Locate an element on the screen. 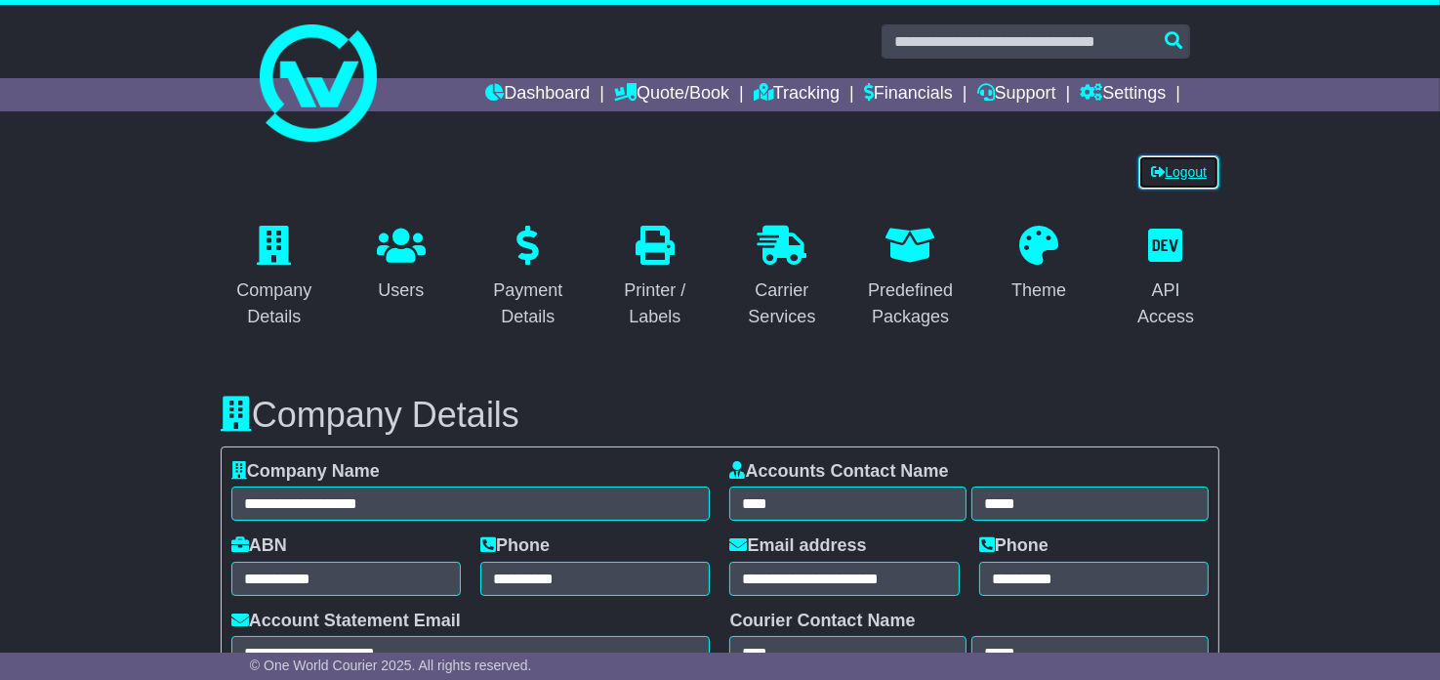  div: Payment Details is located at coordinates (528, 304).